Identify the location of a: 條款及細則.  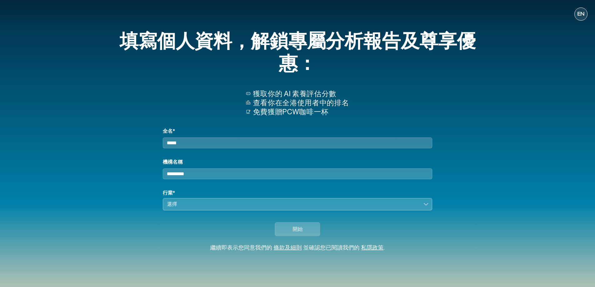
(288, 248).